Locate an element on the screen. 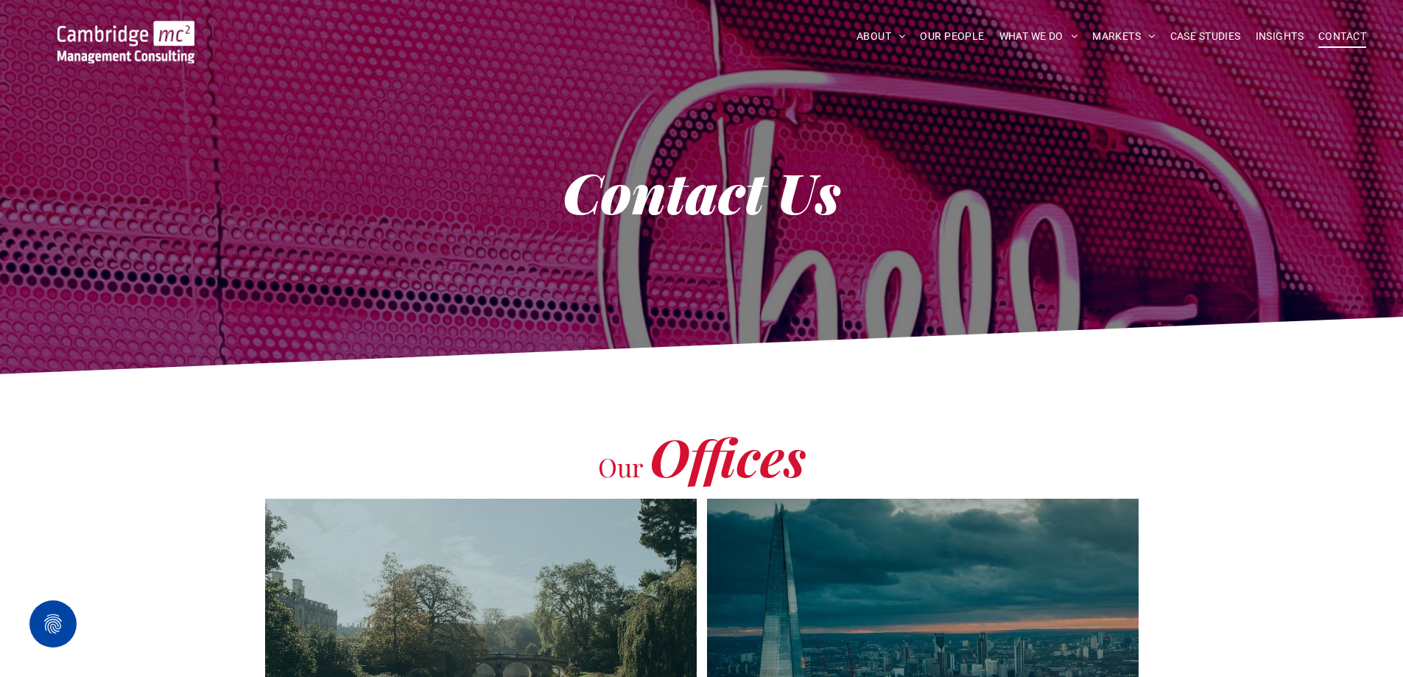 The height and width of the screenshot is (677, 1403). img: Go to Homepage is located at coordinates (126, 42).